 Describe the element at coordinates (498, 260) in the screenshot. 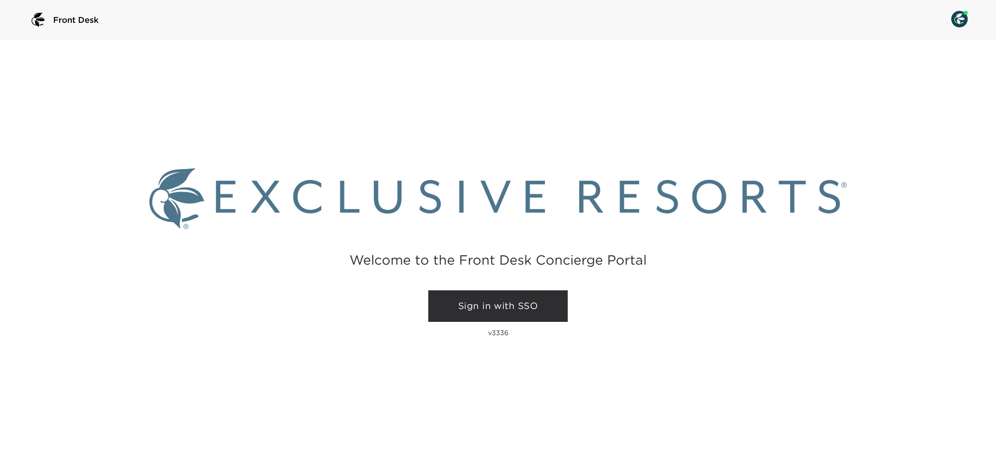

I see `h2: Welcome to the Front Desk Concierge Portal` at that location.